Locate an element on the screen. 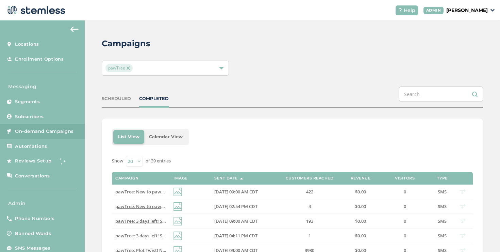 This screenshot has width=500, height=252. label: 08/28/2025 04:11 PM CDT is located at coordinates (243, 235).